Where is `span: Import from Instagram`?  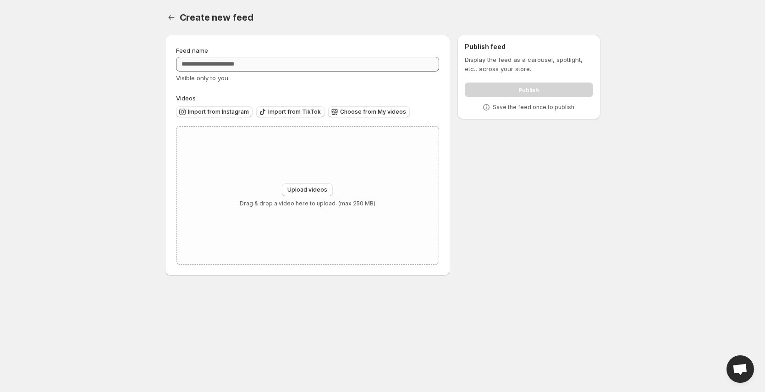
span: Import from Instagram is located at coordinates (218, 112).